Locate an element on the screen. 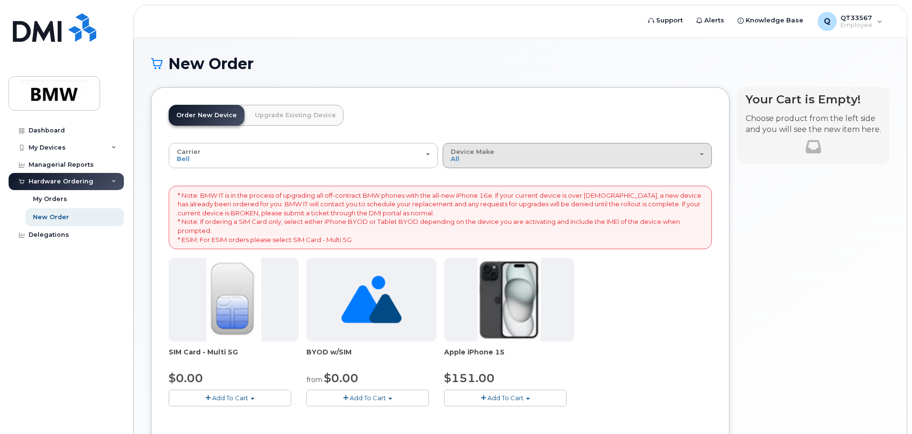  span: BYOD w/SIM is located at coordinates (371, 357).